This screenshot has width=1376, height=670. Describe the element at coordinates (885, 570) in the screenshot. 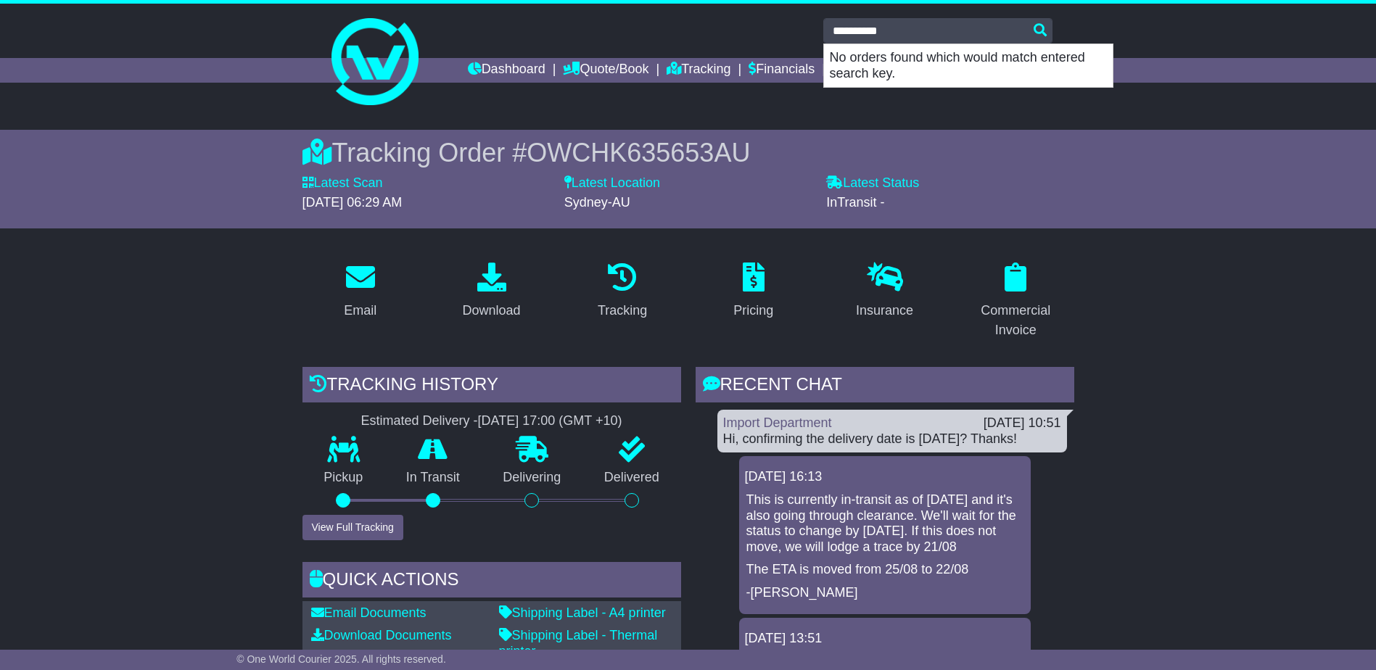

I see `p: The ETA is moved from 25/08 to 22/08` at that location.